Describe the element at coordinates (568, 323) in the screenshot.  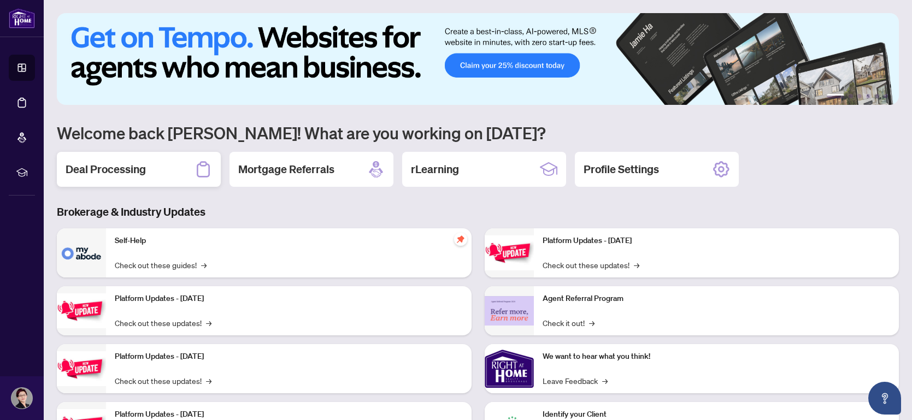
I see `a: Check it out!→` at that location.